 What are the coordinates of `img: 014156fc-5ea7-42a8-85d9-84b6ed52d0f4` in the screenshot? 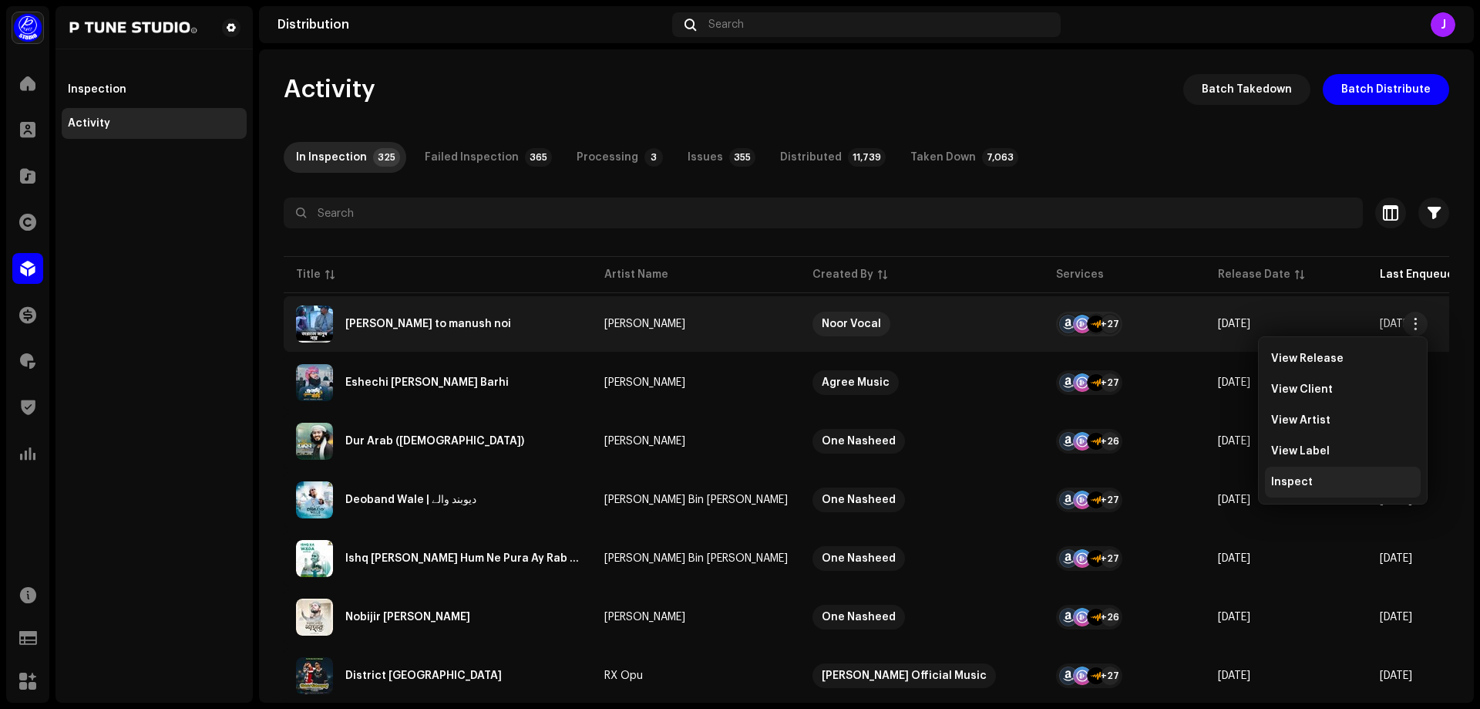 It's located at (133, 28).